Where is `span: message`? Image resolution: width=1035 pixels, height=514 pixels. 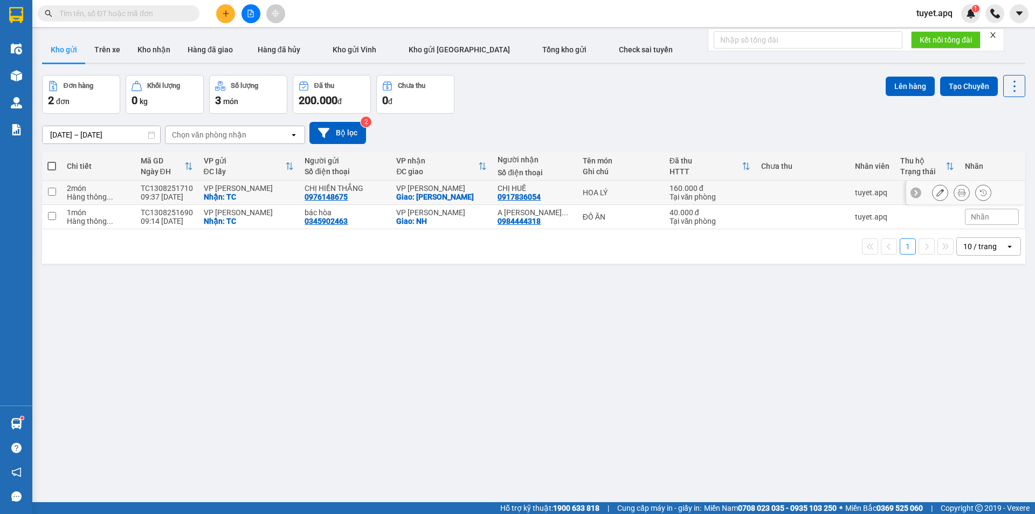
span: message is located at coordinates (16, 496).